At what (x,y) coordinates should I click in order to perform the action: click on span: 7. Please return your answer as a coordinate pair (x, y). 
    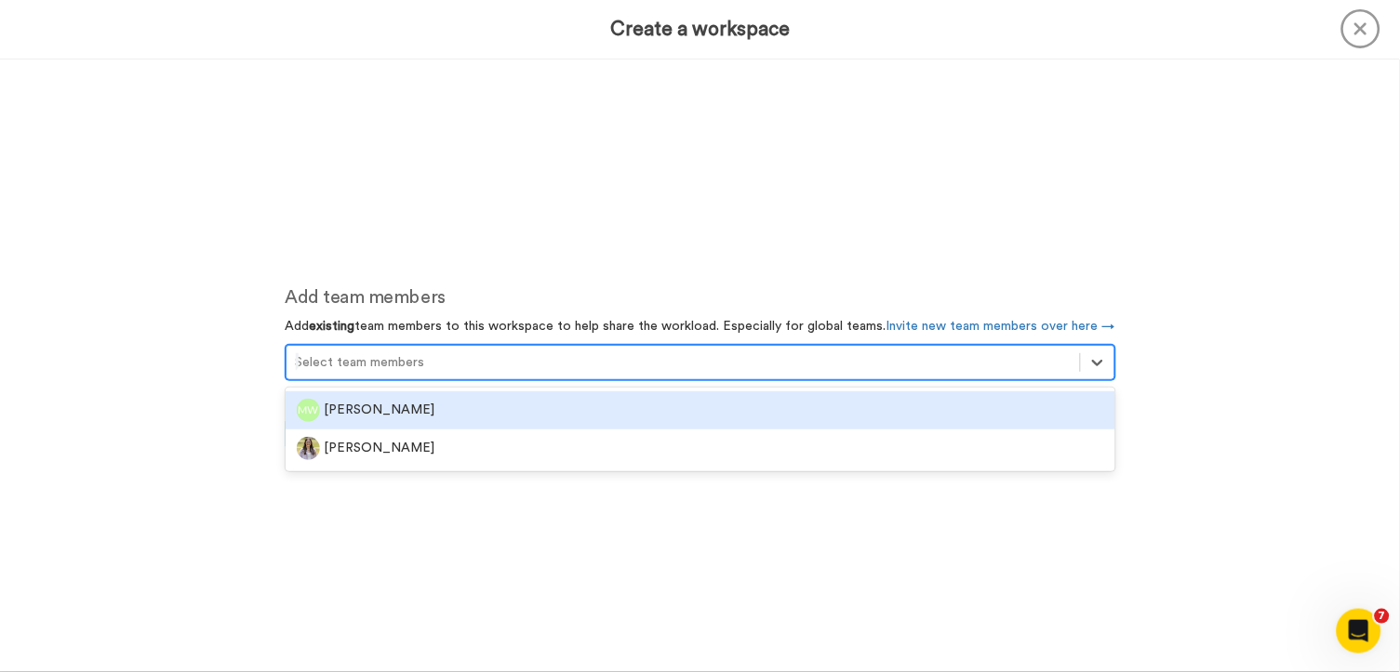
    Looking at the image, I should click on (1382, 617).